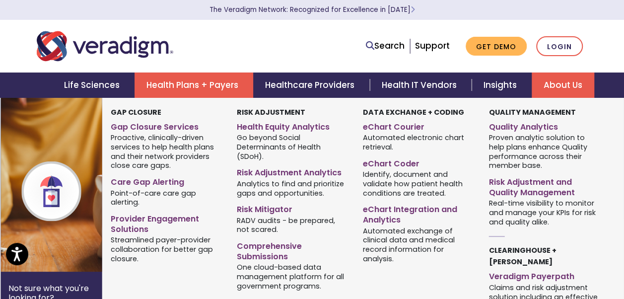 Image resolution: width=624 pixels, height=299 pixels. What do you see at coordinates (419, 244) in the screenshot?
I see `span: Automated exchange of clinical data and medical record information for analysis.` at bounding box center [419, 244].